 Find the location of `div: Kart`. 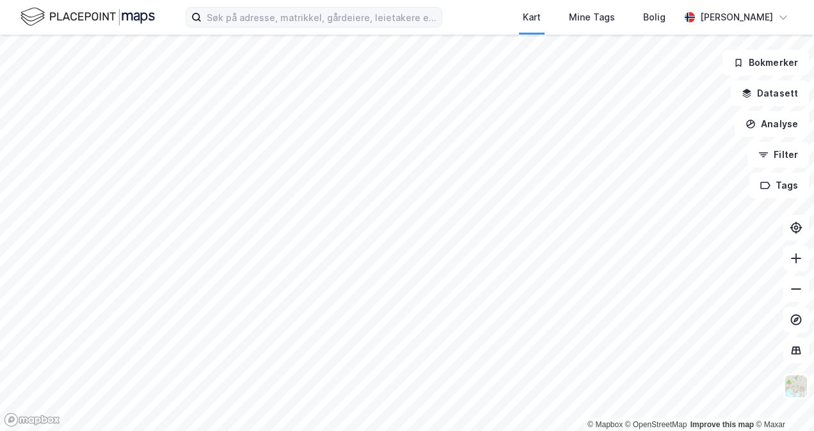

div: Kart is located at coordinates (532, 17).